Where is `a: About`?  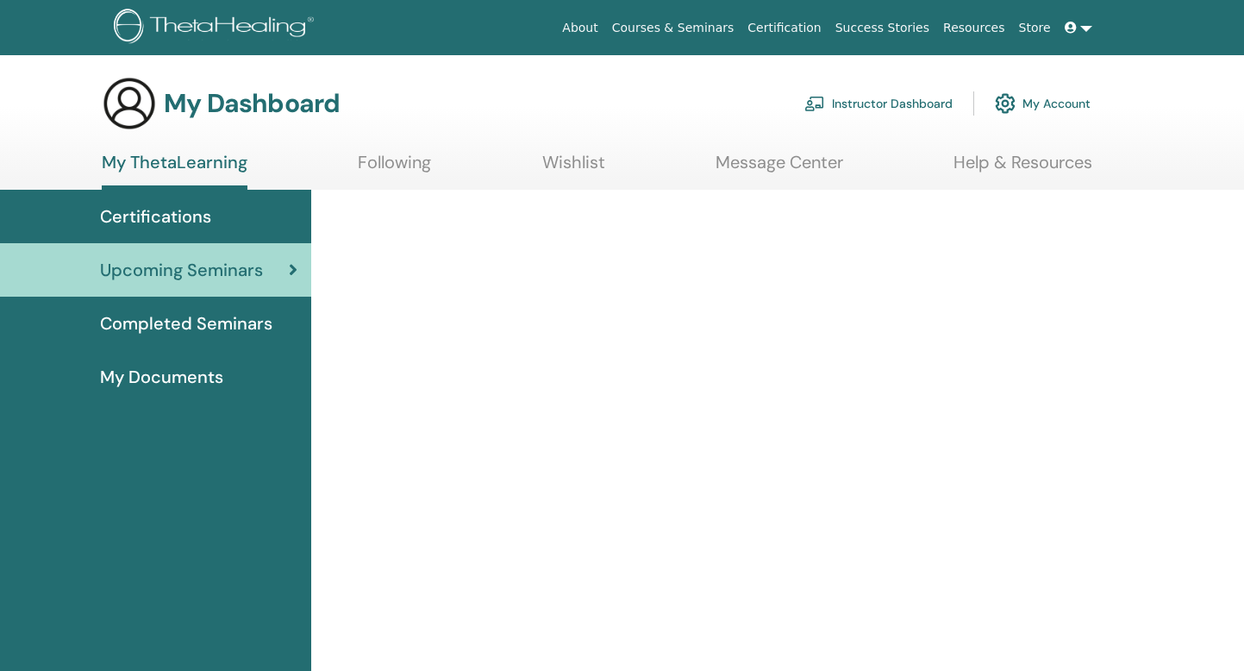
a: About is located at coordinates (579, 28).